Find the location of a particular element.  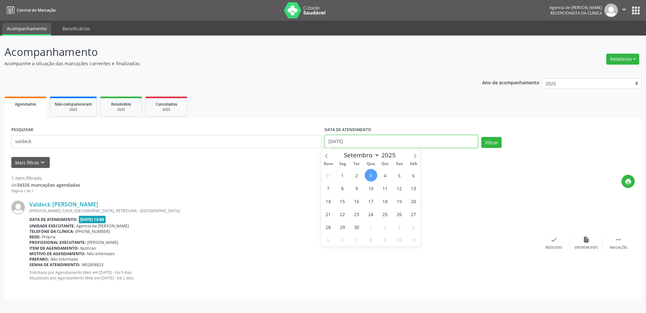

span: Setembro 20, 2025 is located at coordinates (413, 201).